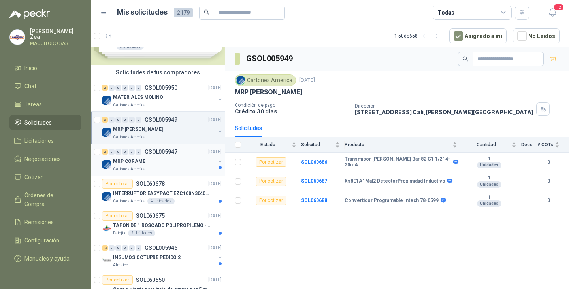 Image resolution: width=569 pixels, height=289 pixels. What do you see at coordinates (161, 152) in the screenshot?
I see `p: GSOL005947` at bounding box center [161, 152].